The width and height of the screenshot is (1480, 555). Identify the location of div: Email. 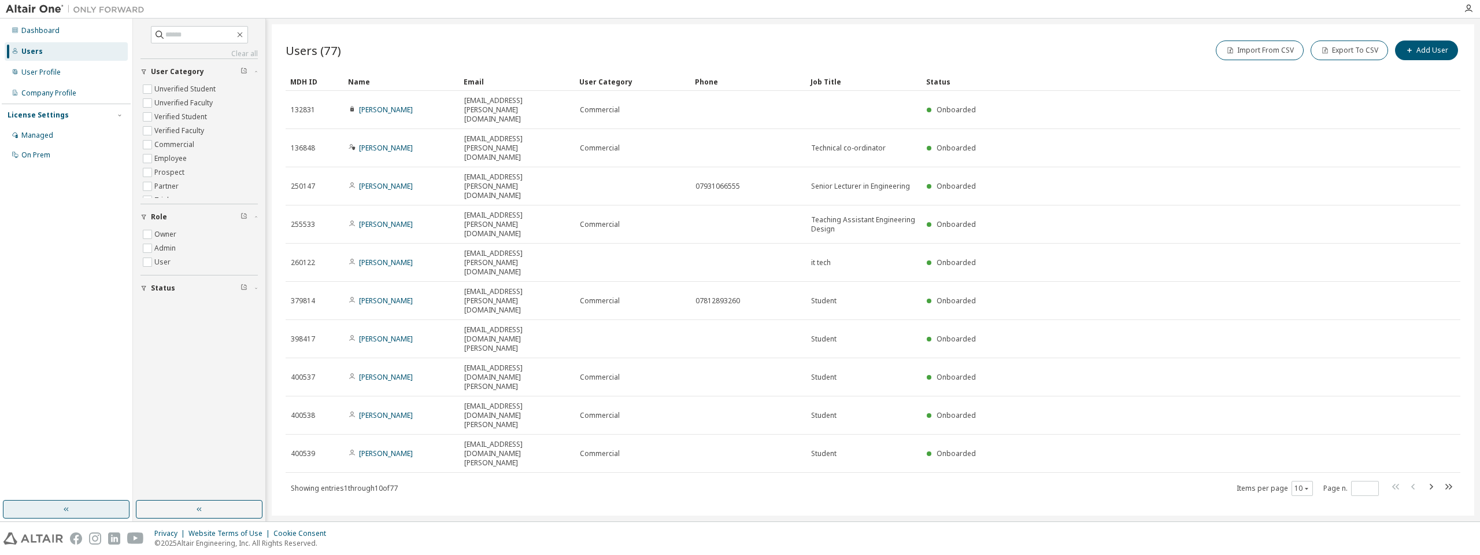
(517, 82).